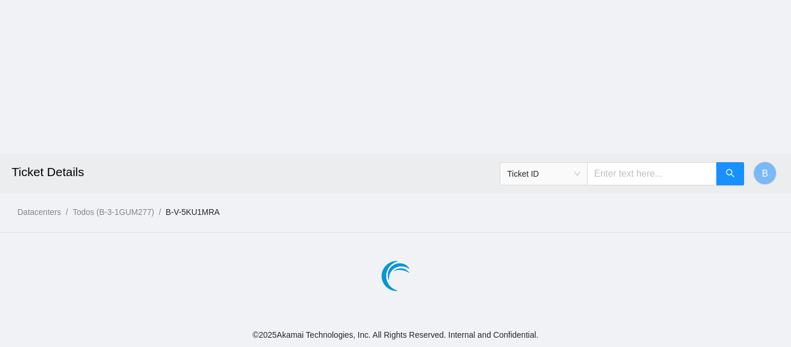 This screenshot has width=791, height=347. Describe the element at coordinates (280, 172) in the screenshot. I see `h2: Ticket Details` at that location.